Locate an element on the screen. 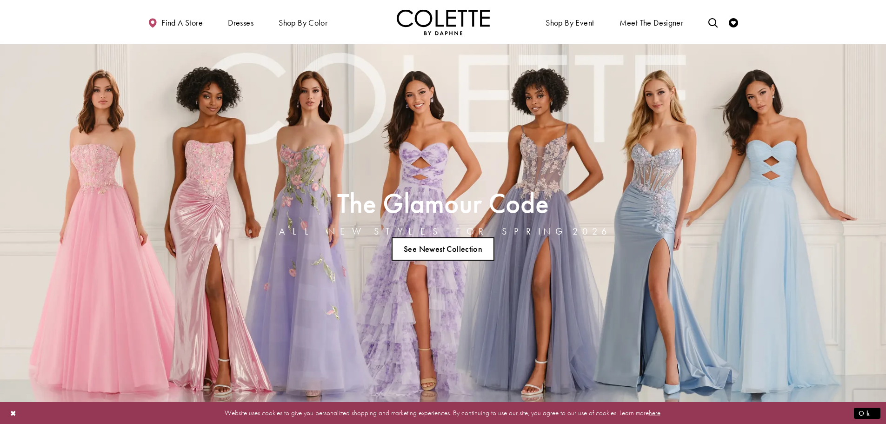 The height and width of the screenshot is (424, 886). a: Visit Home Page is located at coordinates (443, 22).